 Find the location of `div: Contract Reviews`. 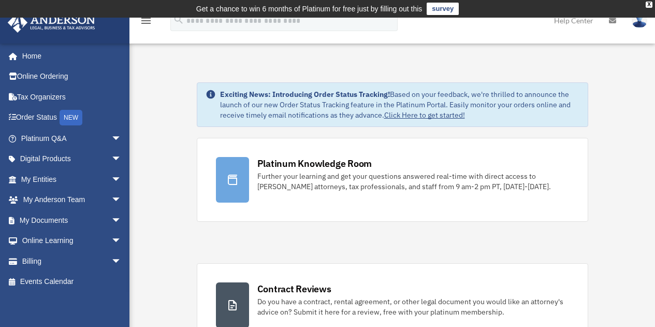

div: Contract Reviews is located at coordinates (294, 288).